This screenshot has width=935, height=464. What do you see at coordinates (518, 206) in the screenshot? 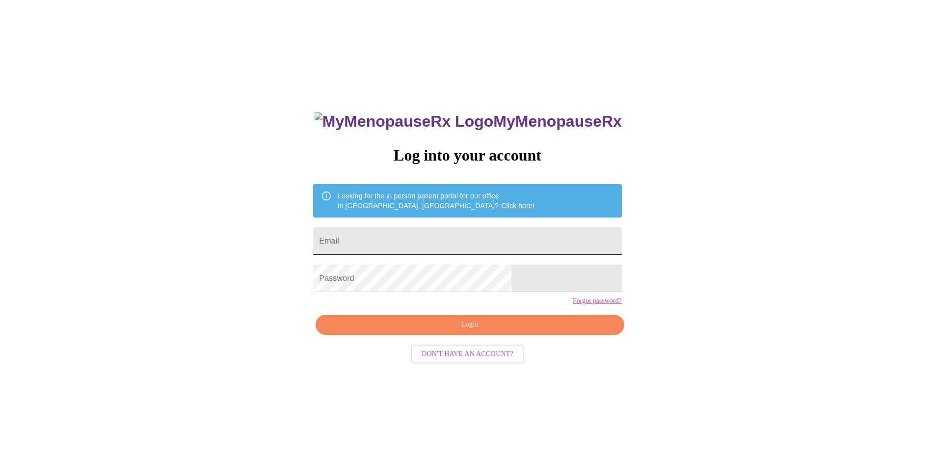
I see `a: Click here!` at bounding box center [518, 206].